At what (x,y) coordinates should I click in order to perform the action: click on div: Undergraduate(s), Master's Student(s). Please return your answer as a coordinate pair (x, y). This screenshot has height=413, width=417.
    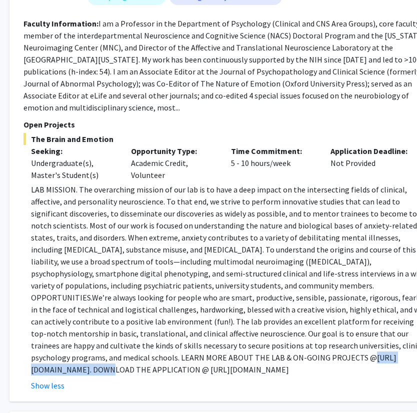
    Looking at the image, I should click on (74, 169).